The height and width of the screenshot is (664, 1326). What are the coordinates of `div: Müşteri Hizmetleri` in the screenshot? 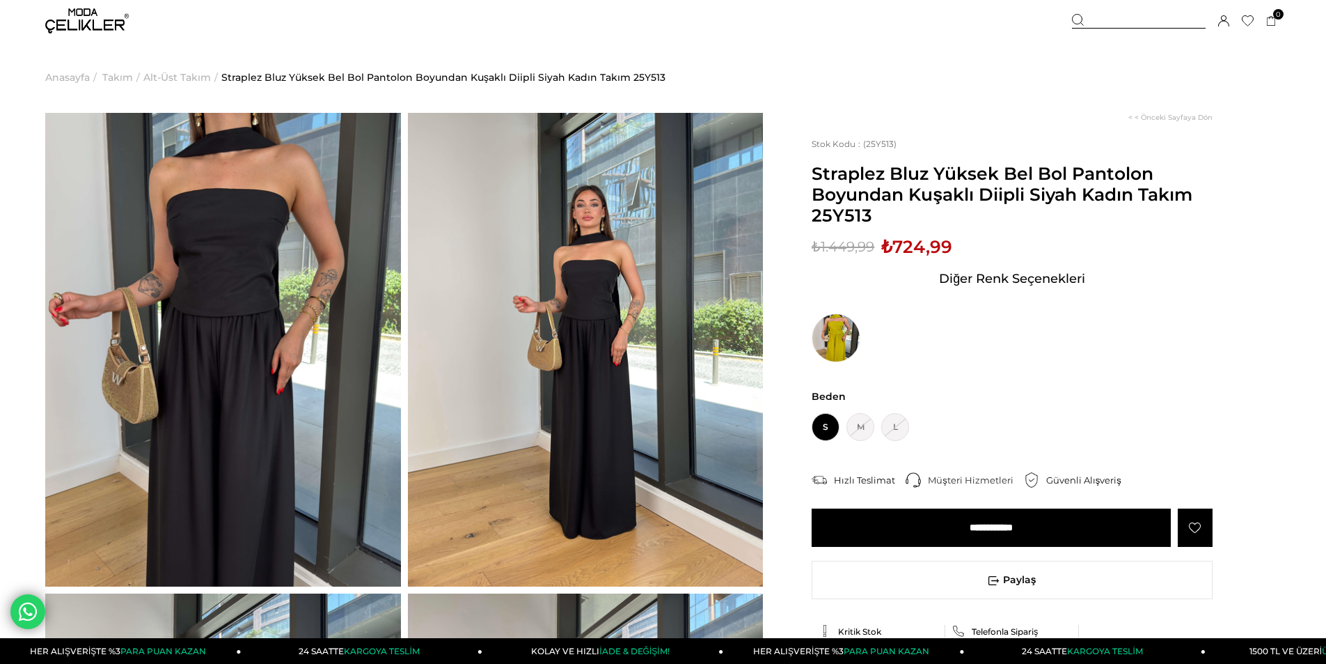 It's located at (976, 480).